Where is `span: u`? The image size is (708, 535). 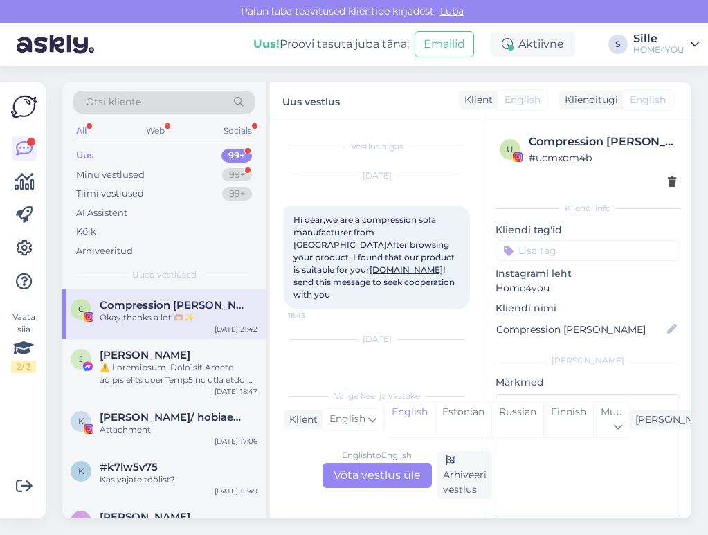
span: u is located at coordinates (510, 149).